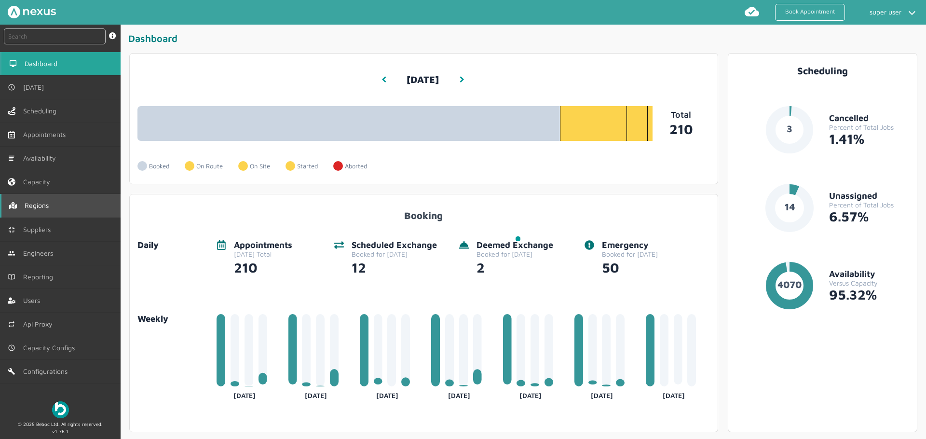 This screenshot has height=439, width=926. What do you see at coordinates (752, 12) in the screenshot?
I see `img: md-cloud-done.svg` at bounding box center [752, 12].